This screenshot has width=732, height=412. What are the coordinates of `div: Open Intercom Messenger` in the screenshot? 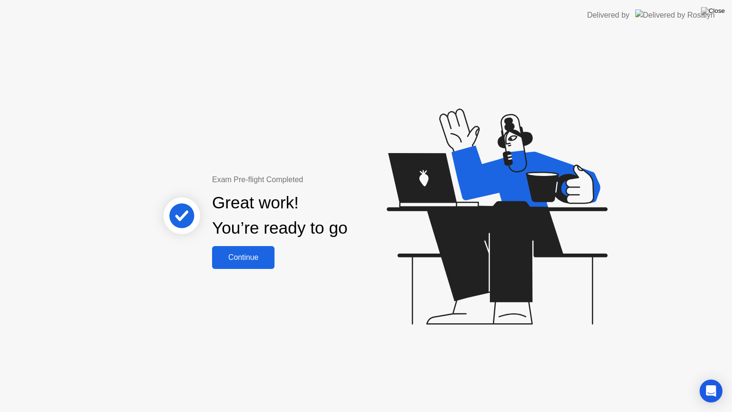 It's located at (711, 391).